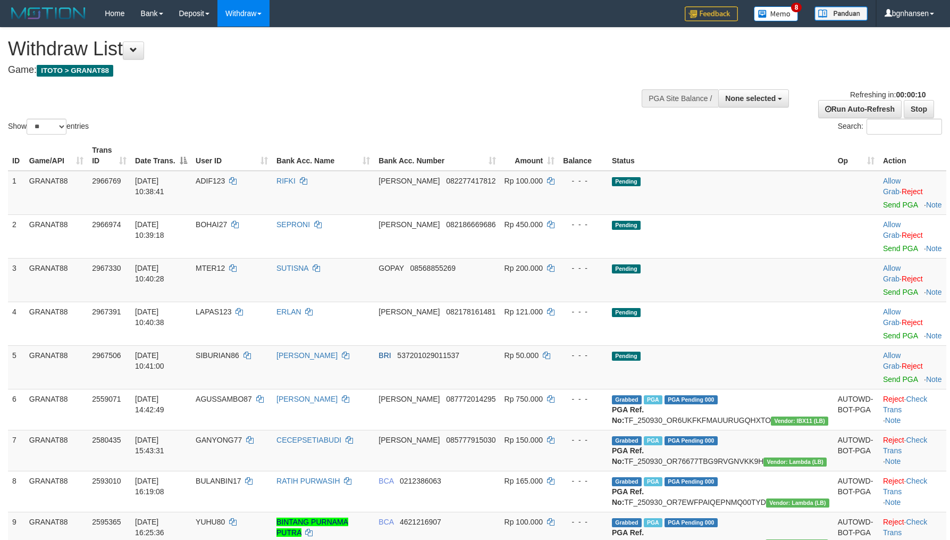 The width and height of the screenshot is (950, 540). I want to click on span: 2967391, so click(106, 311).